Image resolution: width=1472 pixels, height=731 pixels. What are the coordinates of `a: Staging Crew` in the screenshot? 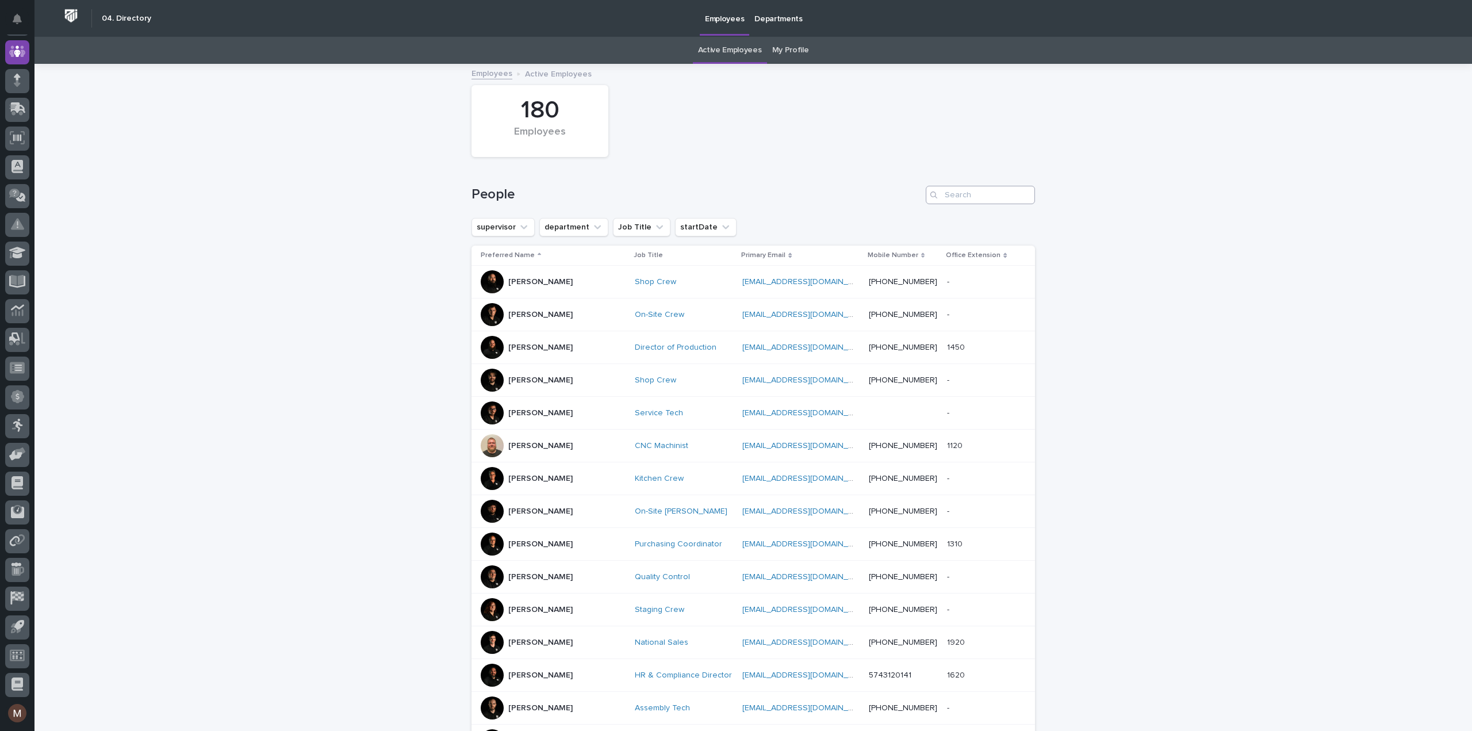 It's located at (659, 609).